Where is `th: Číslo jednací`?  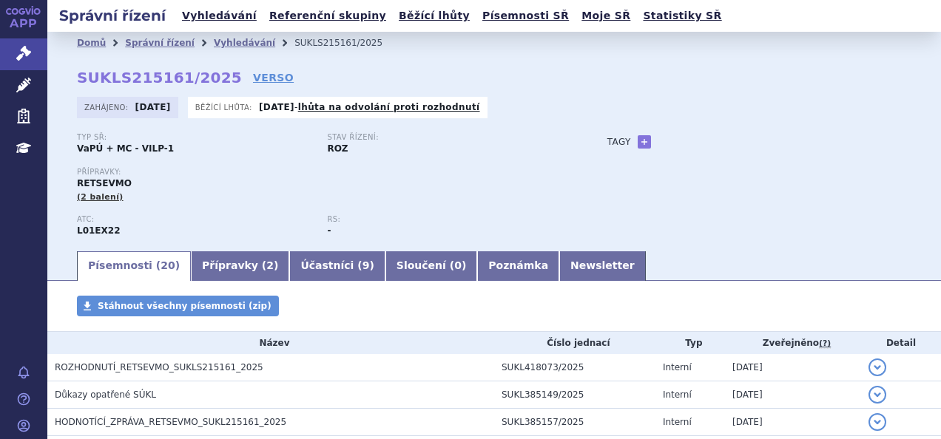 th: Číslo jednací is located at coordinates (575, 343).